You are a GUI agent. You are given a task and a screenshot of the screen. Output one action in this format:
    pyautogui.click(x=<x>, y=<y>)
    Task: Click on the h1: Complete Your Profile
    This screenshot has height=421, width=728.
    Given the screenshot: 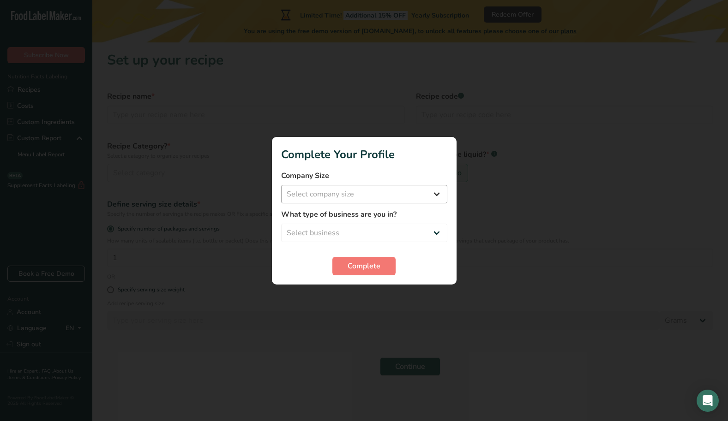 What is the action you would take?
    pyautogui.click(x=364, y=155)
    